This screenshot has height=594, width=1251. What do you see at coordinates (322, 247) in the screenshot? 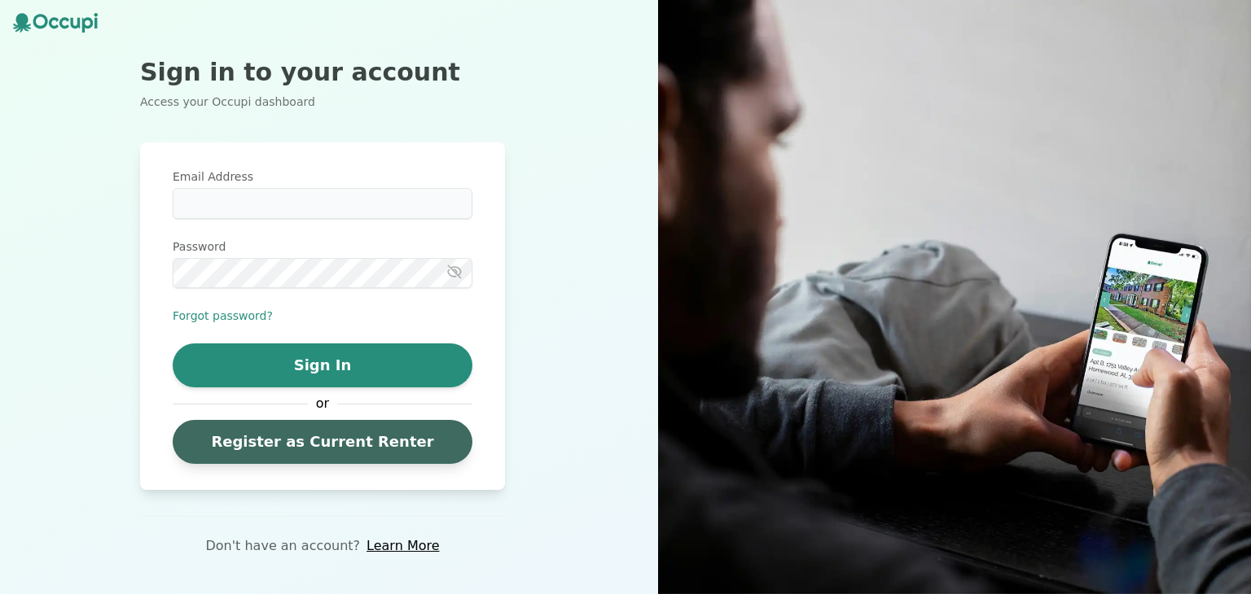
I see `label: Password` at bounding box center [322, 247].